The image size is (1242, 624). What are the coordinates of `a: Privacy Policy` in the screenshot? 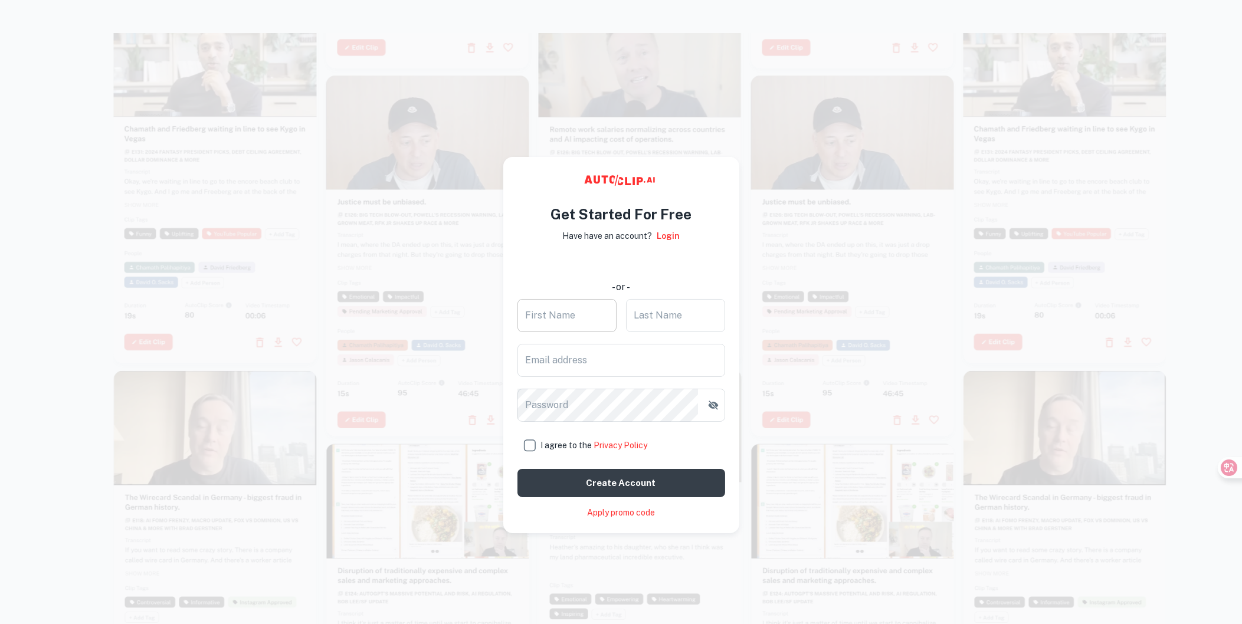 It's located at (621, 446).